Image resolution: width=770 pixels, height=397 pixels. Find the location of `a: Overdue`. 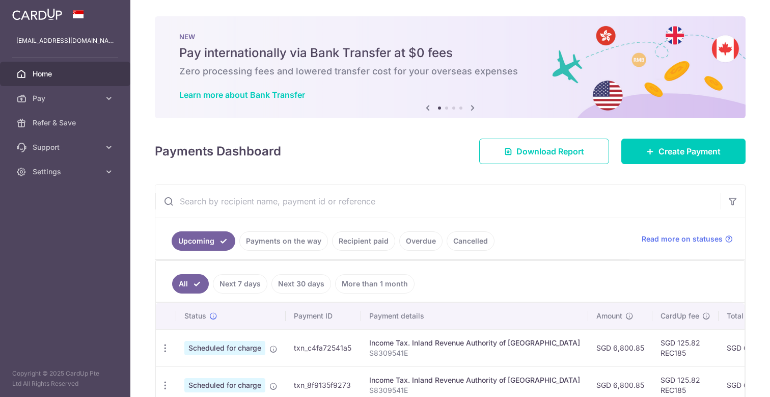

a: Overdue is located at coordinates (420, 241).